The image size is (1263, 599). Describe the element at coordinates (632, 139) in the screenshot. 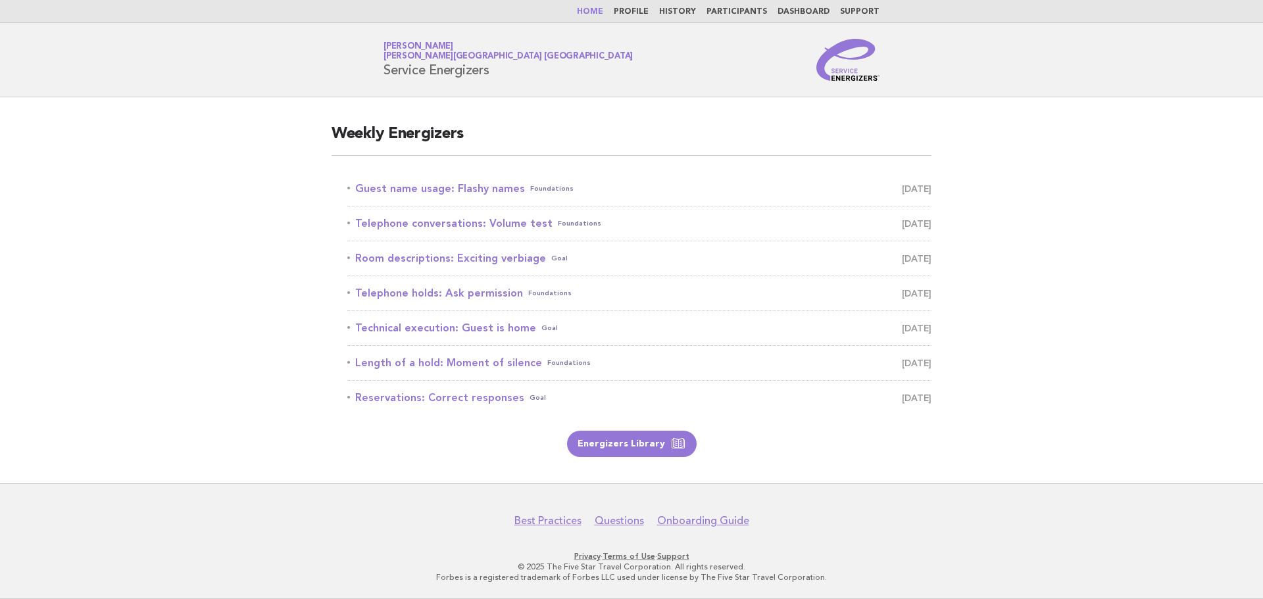

I see `h2: Weekly Energizers` at that location.